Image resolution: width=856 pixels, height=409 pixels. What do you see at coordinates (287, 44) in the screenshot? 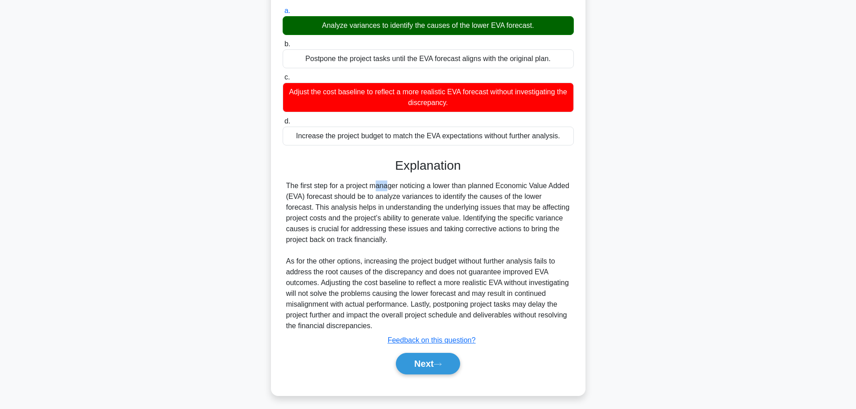
I see `span: b.` at bounding box center [287, 44].